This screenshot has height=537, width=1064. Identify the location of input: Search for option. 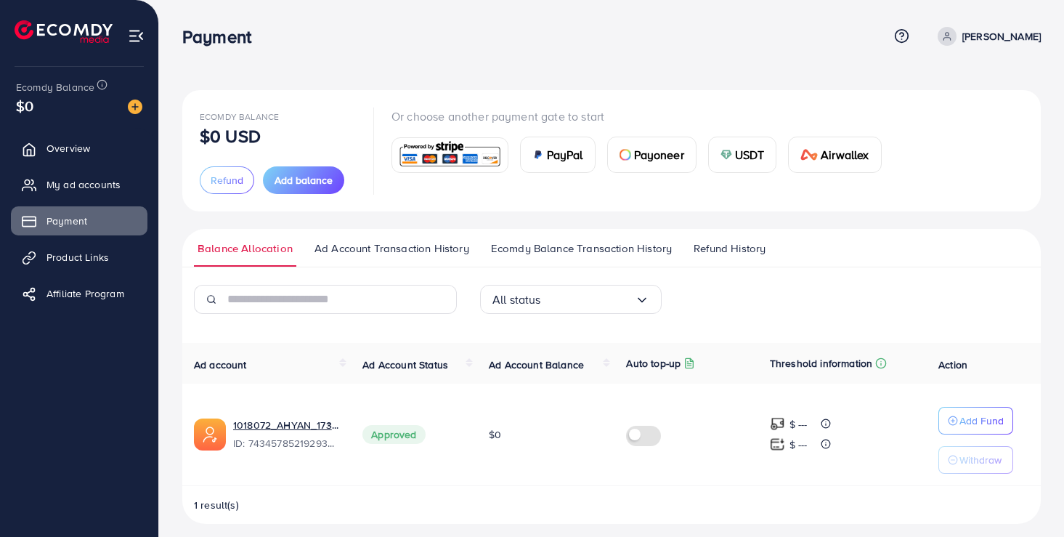
(588, 299).